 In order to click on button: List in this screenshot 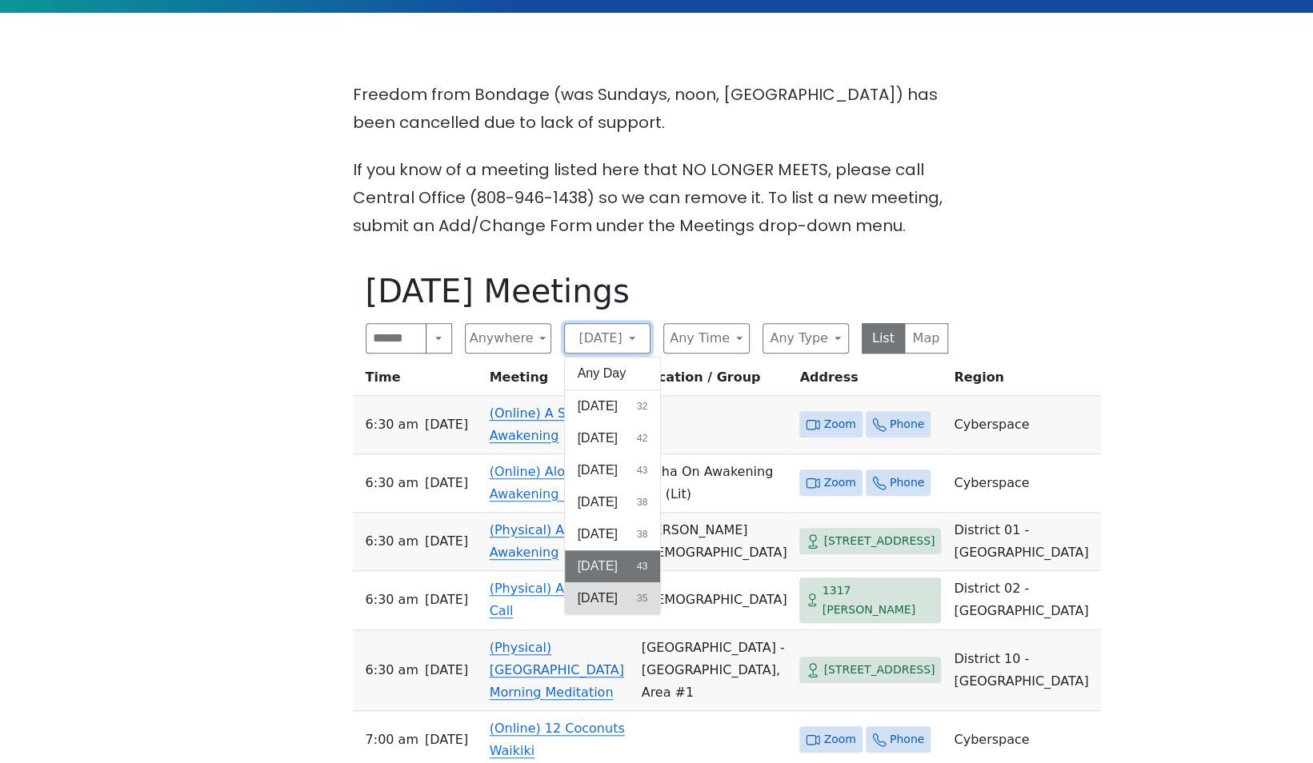, I will do `click(884, 339)`.